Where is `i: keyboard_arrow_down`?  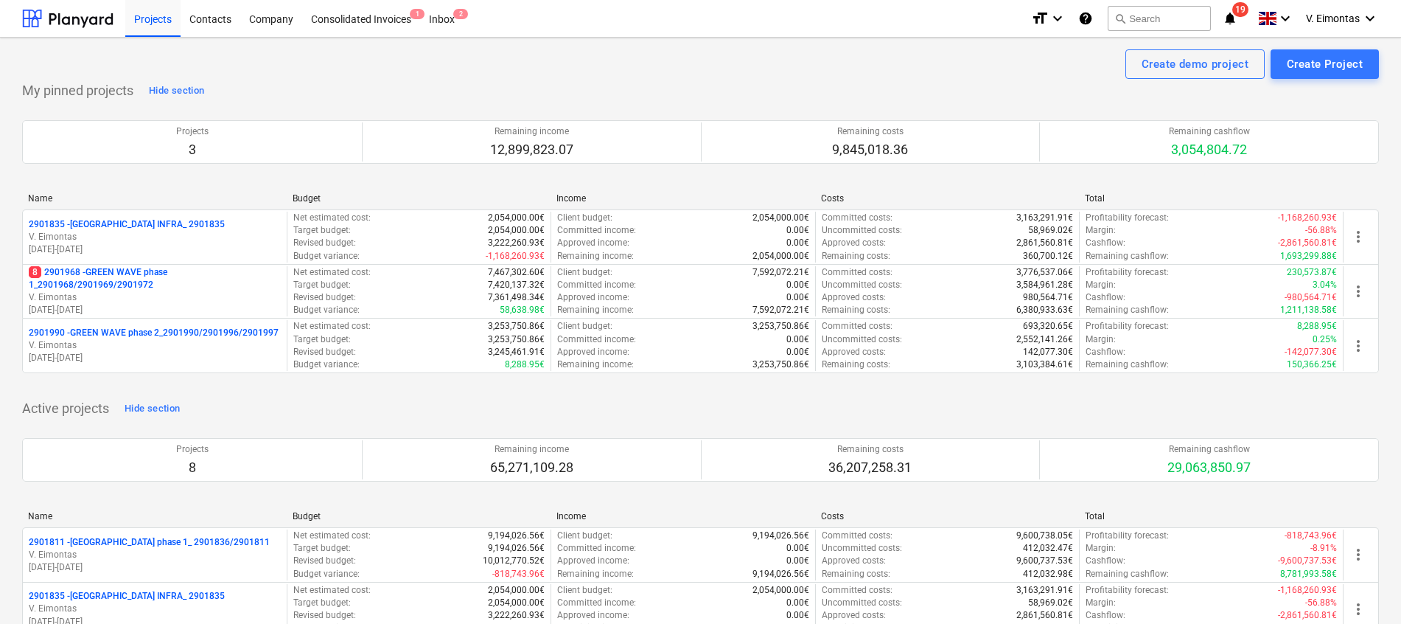
i: keyboard_arrow_down is located at coordinates (1370, 18).